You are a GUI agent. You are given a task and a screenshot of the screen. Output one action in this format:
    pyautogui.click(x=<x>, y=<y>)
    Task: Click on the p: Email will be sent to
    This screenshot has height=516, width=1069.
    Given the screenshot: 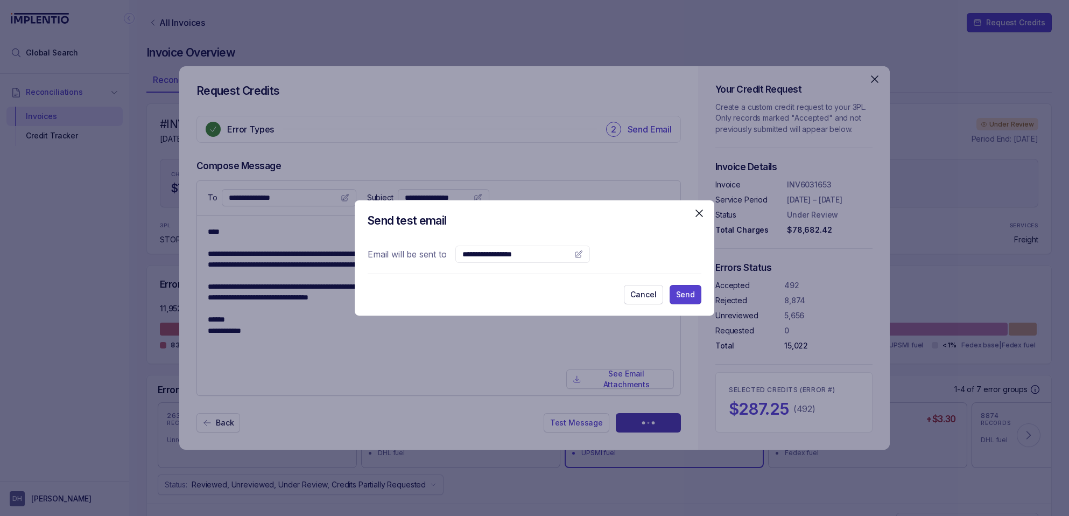 What is the action you would take?
    pyautogui.click(x=407, y=254)
    